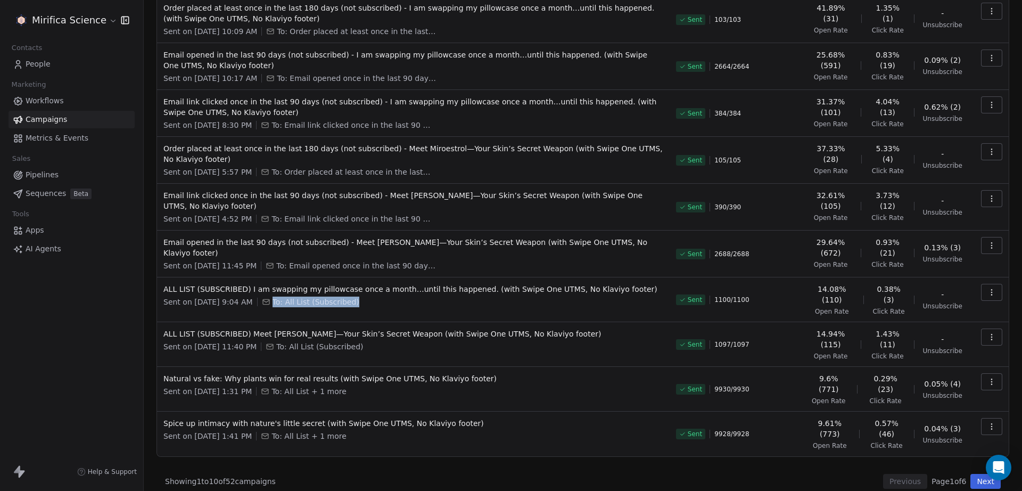  I want to click on span: Email link clicked once in the last 90 days (not subscribed) - I am swapping my pillowcase once a..., so click(413, 107).